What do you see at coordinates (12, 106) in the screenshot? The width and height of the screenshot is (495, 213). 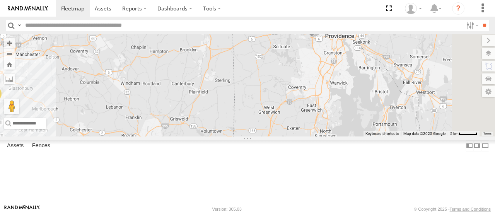 I see `button: Drag Pegman onto the map to open Street View` at bounding box center [12, 106].